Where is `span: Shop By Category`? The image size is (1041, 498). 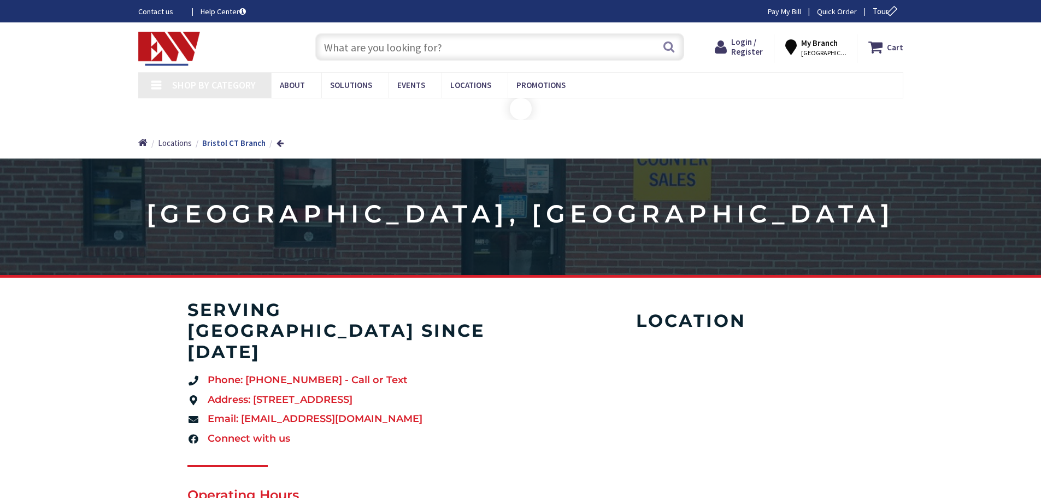
span: Shop By Category is located at coordinates (214, 85).